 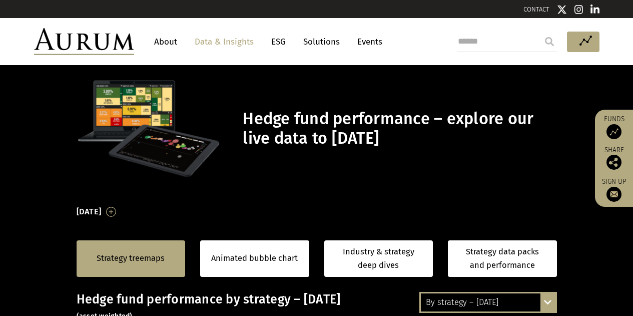 What do you see at coordinates (562, 10) in the screenshot?
I see `img: Twitter icon` at bounding box center [562, 10].